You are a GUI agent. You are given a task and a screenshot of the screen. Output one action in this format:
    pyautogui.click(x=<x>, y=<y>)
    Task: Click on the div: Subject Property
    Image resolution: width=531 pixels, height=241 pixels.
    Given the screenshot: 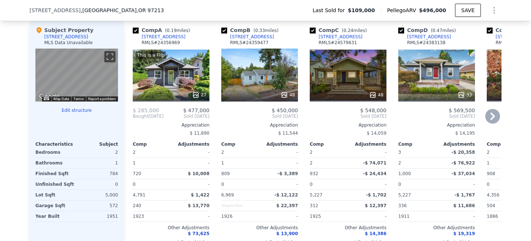 What is the action you would take?
    pyautogui.click(x=64, y=30)
    